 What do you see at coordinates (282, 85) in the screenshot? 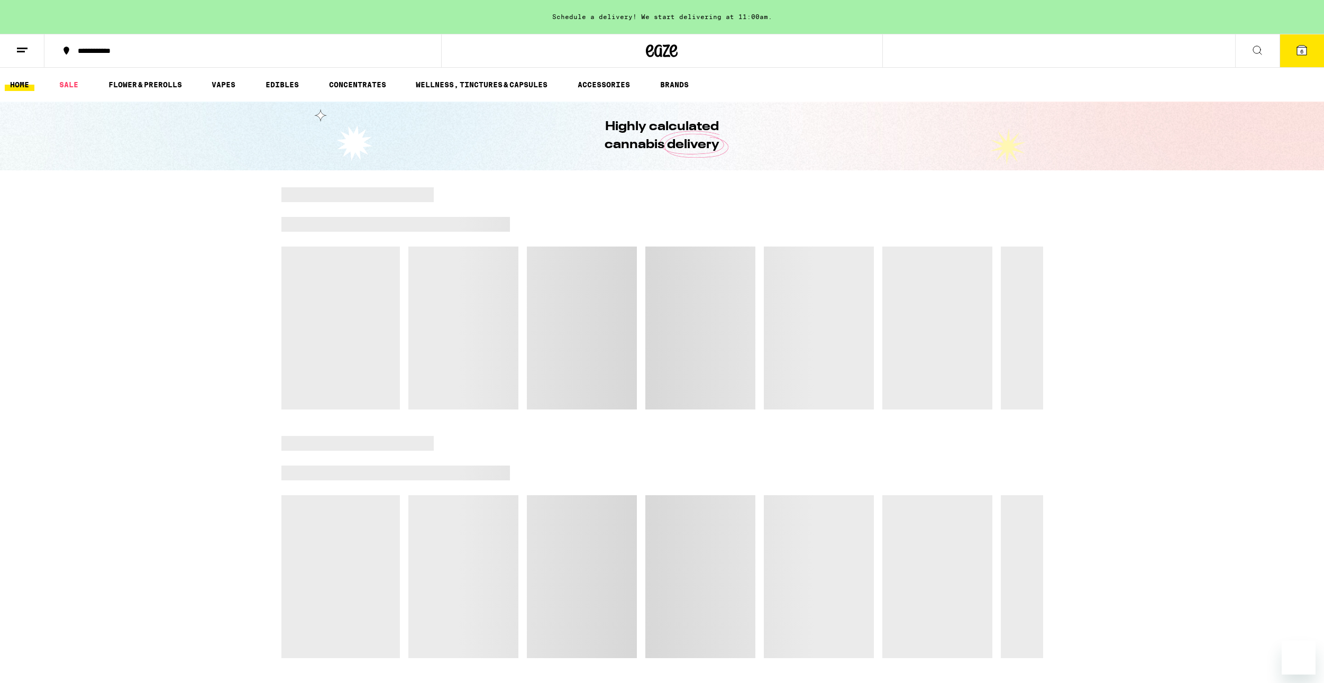
I see `a: EDIBLES` at bounding box center [282, 85].